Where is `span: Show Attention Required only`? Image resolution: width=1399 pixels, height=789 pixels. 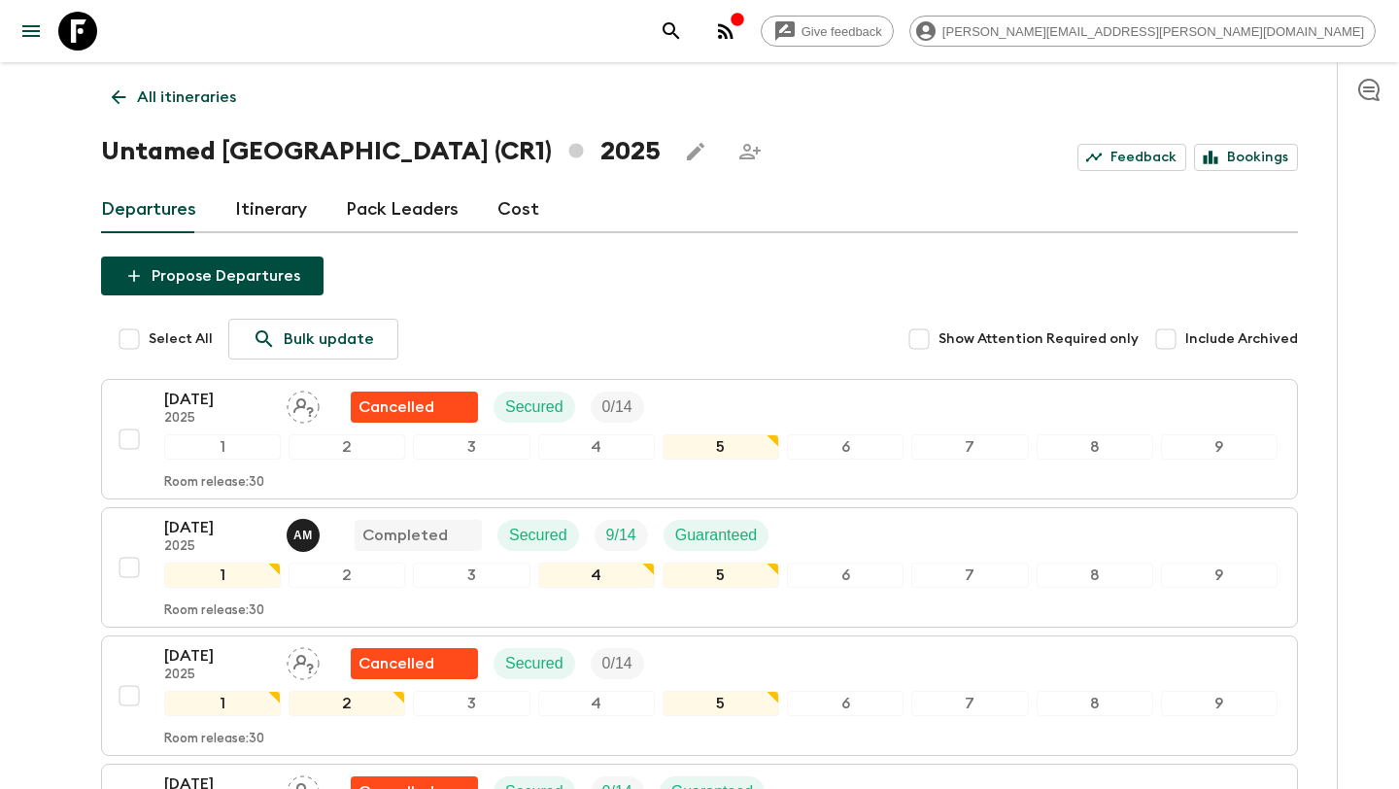 span: Show Attention Required only is located at coordinates (1039, 339).